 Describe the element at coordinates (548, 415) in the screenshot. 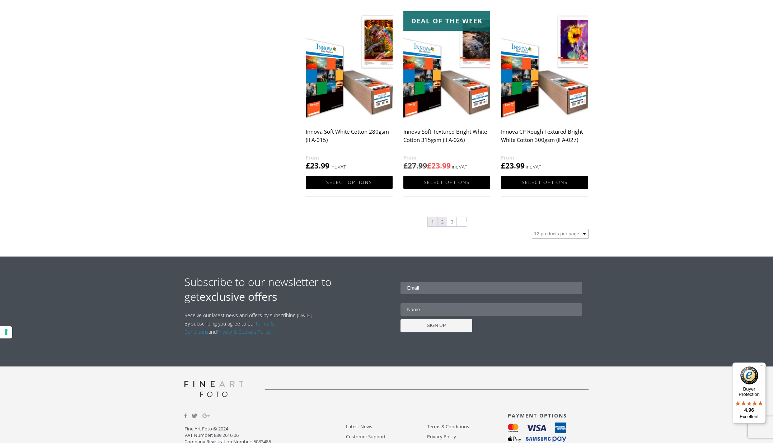

I see `h3: PAYMENT OPTIONS` at that location.